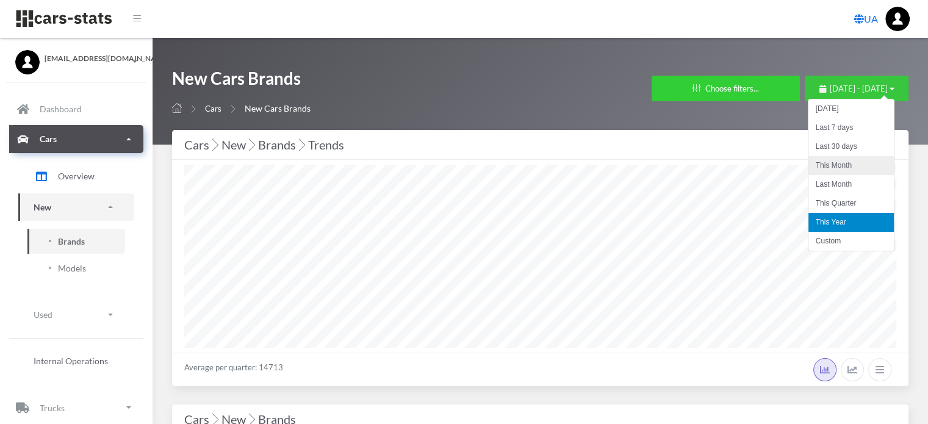 This screenshot has height=424, width=928. What do you see at coordinates (725, 88) in the screenshot?
I see `button: Choose filters...` at bounding box center [725, 88].